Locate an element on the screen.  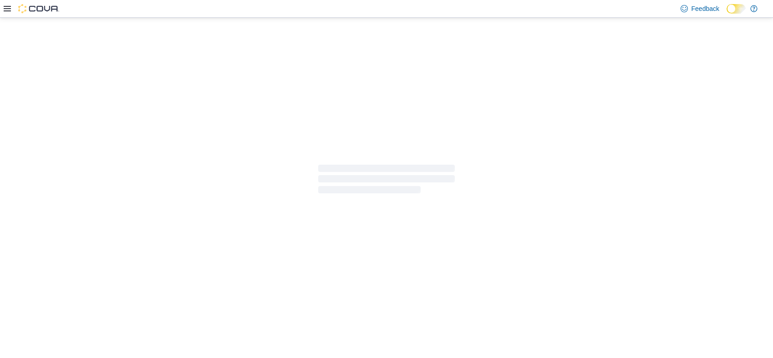
span: Loading is located at coordinates (386, 181).